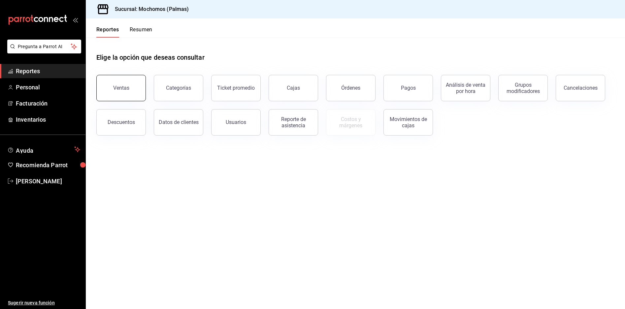  What do you see at coordinates (466, 88) in the screenshot?
I see `button: Análisis de venta por hora` at bounding box center [466, 88].